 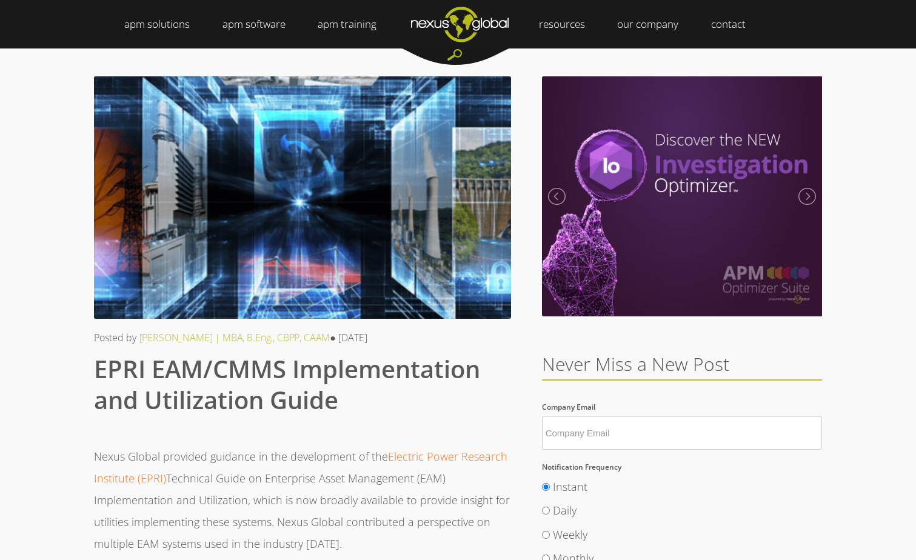 What do you see at coordinates (682, 196) in the screenshot?
I see `img: Meet the New Investigation Optimizer | September 2020` at bounding box center [682, 196].